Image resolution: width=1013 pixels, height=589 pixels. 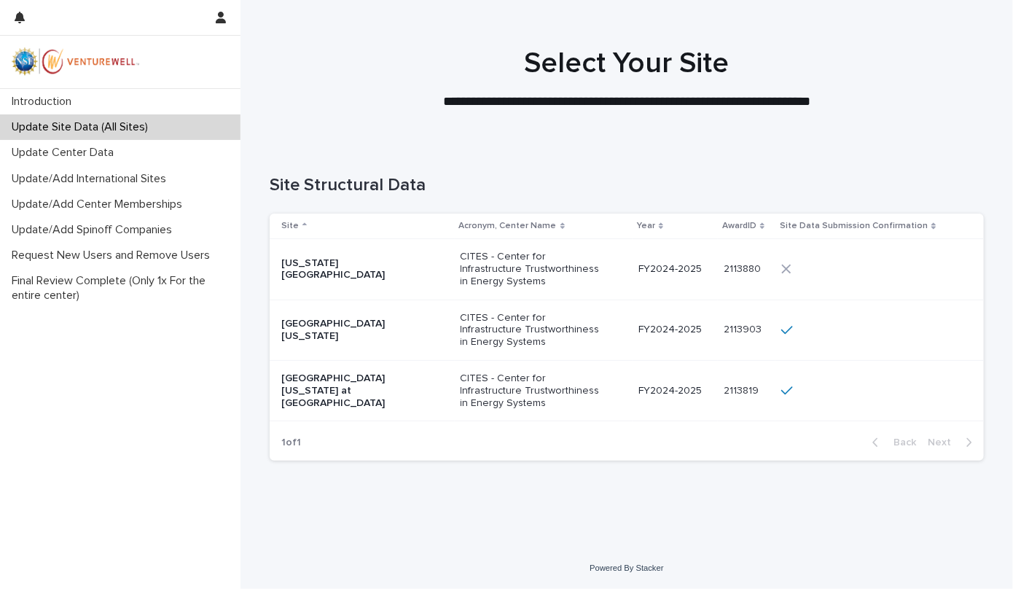 I want to click on p: 2113880, so click(x=743, y=267).